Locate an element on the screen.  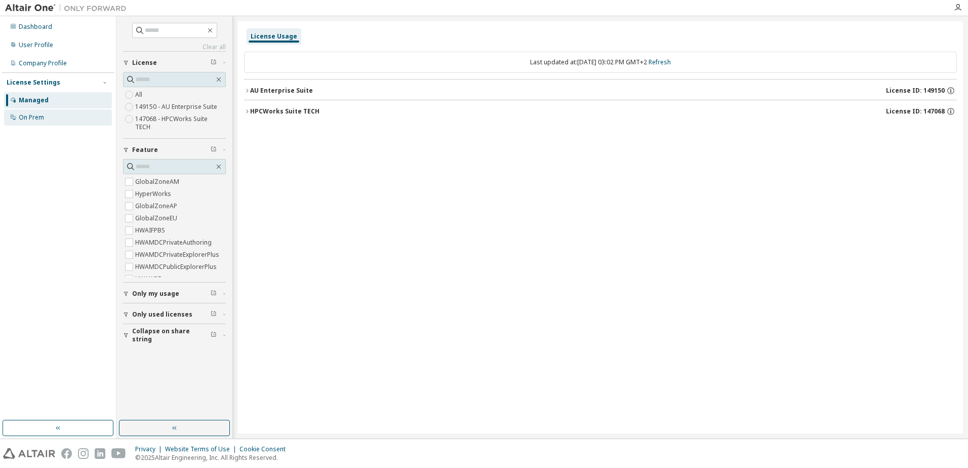
img: instagram.svg is located at coordinates (83, 453).